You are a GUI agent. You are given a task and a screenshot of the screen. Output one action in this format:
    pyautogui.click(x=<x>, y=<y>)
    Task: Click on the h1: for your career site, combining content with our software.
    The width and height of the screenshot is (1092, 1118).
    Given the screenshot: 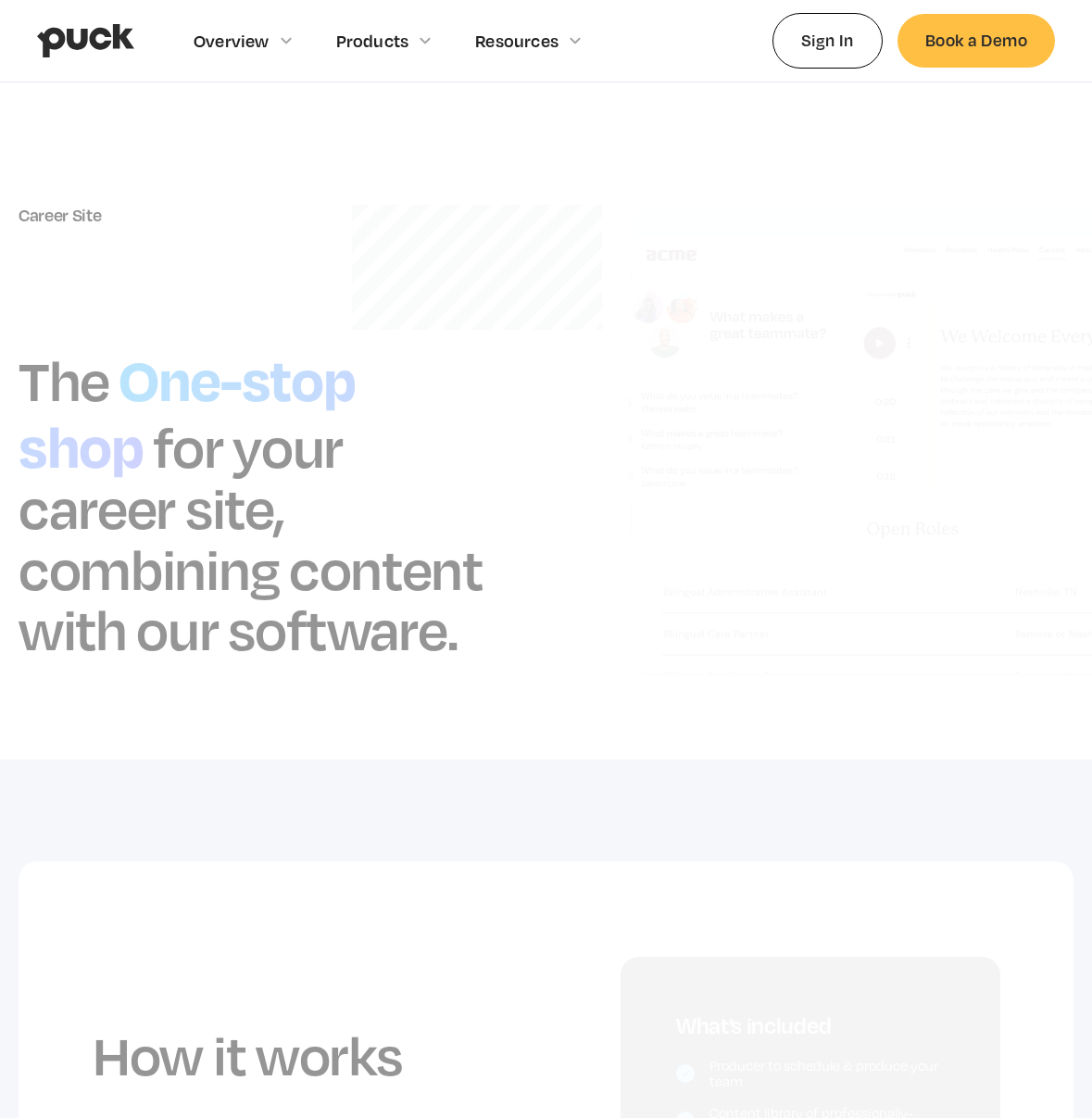 What is the action you would take?
    pyautogui.click(x=250, y=537)
    